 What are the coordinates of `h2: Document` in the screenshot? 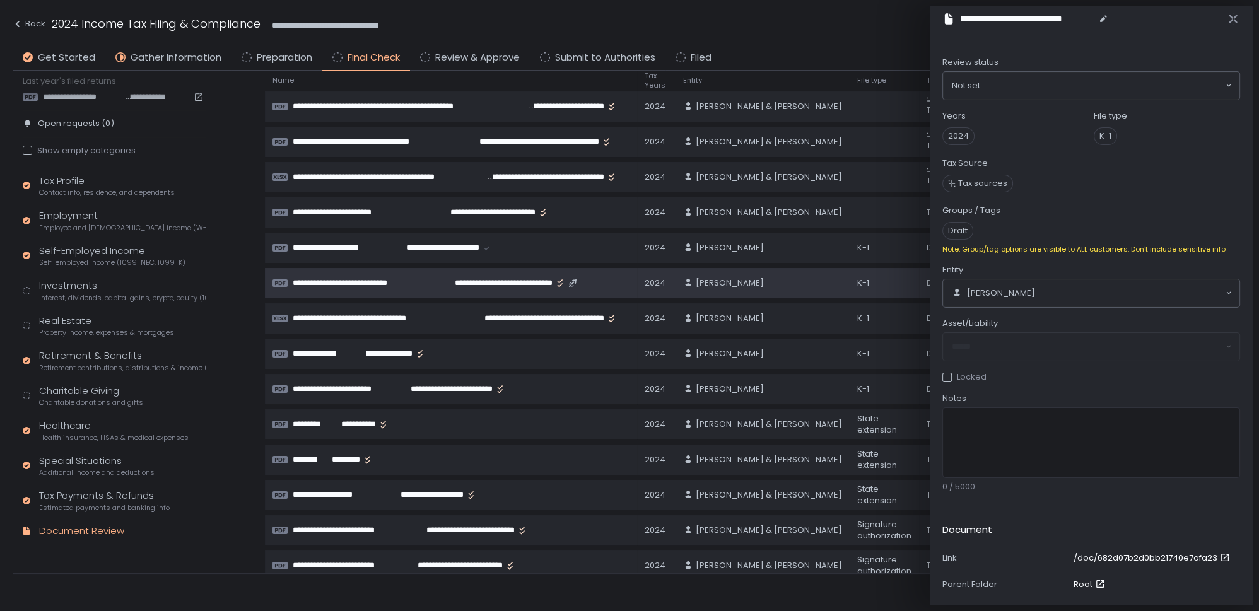 It's located at (967, 530).